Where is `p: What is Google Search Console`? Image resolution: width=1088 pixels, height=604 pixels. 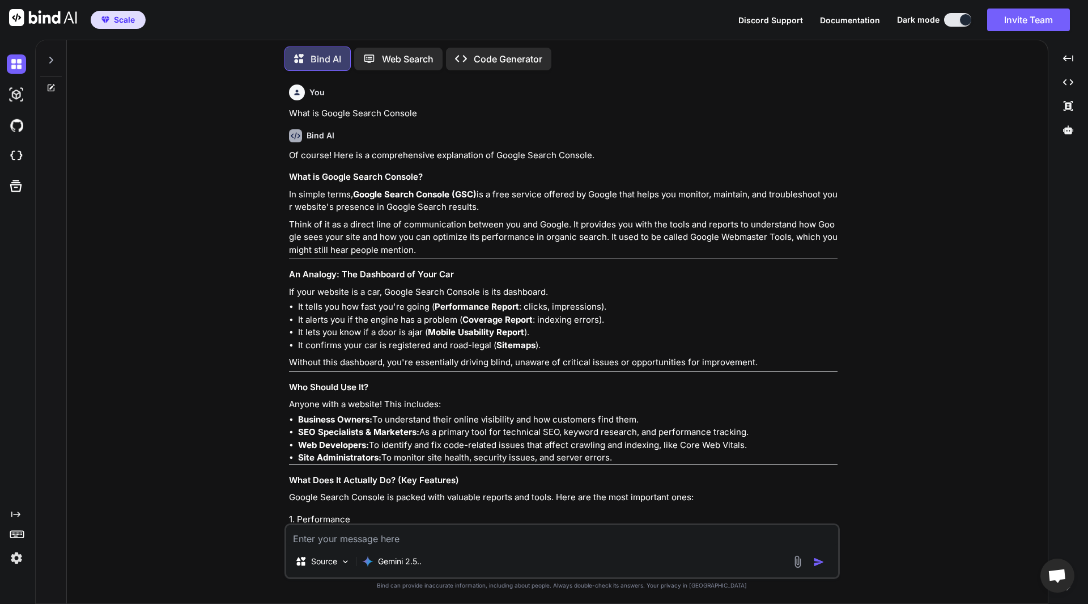
p: What is Google Search Console is located at coordinates (563, 113).